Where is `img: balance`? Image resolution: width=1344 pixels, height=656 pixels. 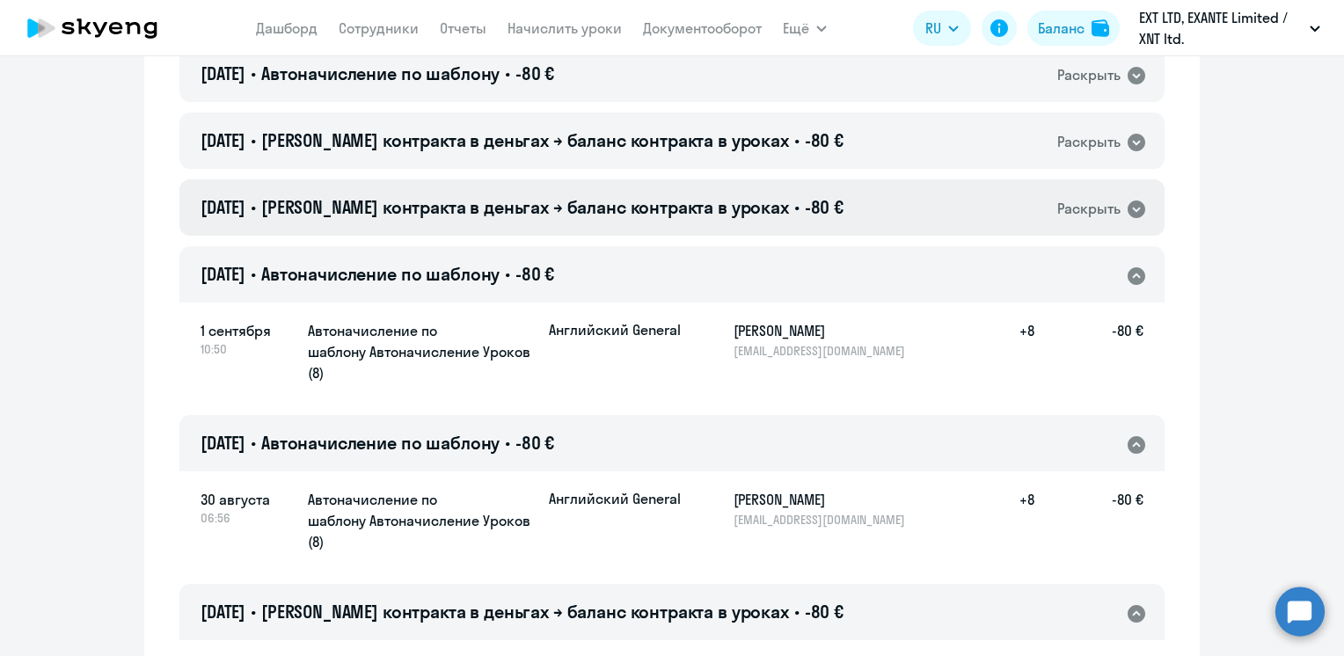
img: balance is located at coordinates (1101, 28).